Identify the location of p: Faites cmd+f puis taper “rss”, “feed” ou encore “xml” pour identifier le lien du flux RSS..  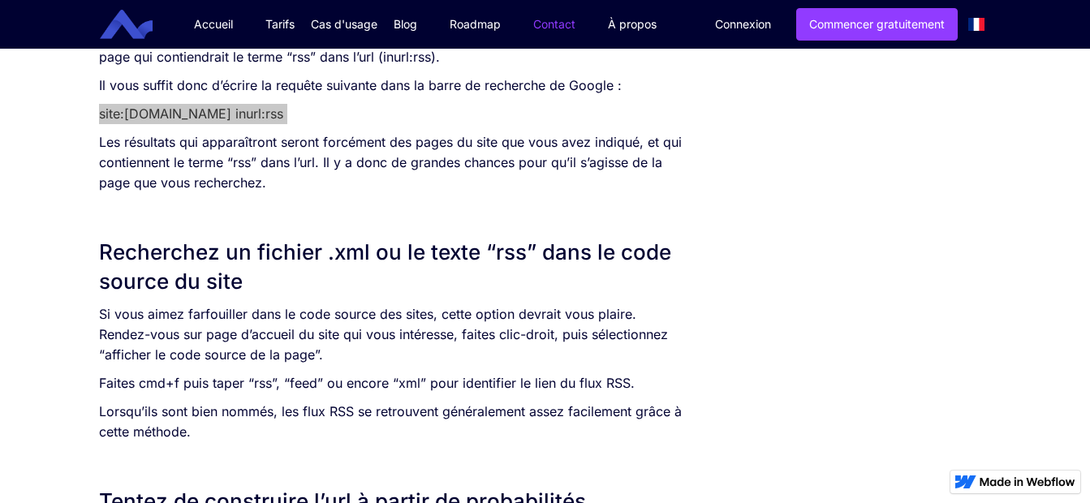
(393, 383).